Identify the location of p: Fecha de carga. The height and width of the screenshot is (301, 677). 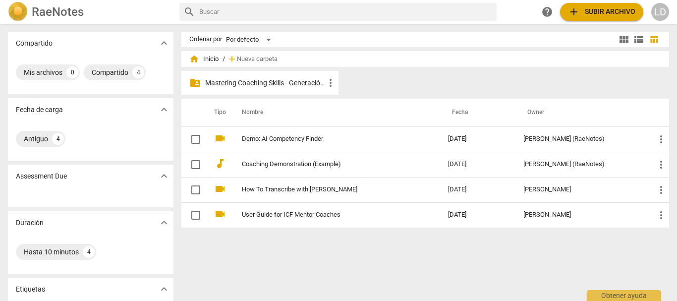
(39, 110).